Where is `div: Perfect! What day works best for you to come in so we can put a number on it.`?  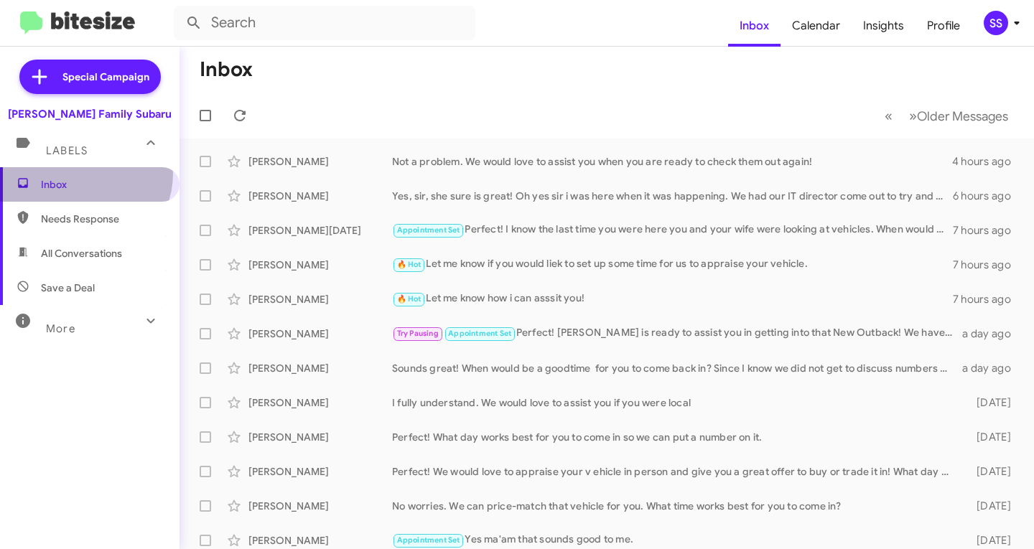 div: Perfect! What day works best for you to come in so we can put a number on it. is located at coordinates (676, 437).